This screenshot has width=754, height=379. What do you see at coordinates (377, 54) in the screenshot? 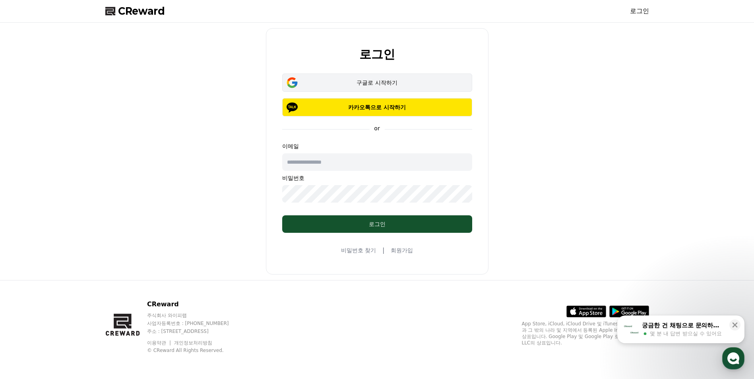
I see `h2: 로그인` at bounding box center [377, 54].